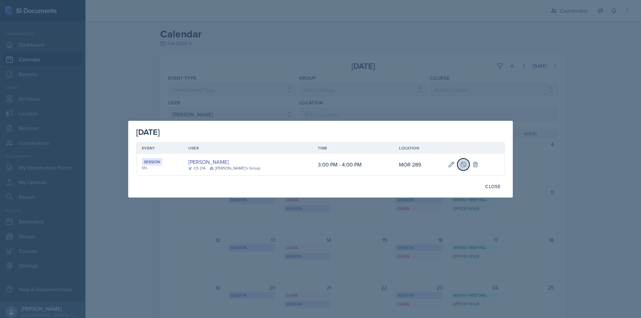 The width and height of the screenshot is (641, 318). Describe the element at coordinates (353, 148) in the screenshot. I see `th: Time` at that location.